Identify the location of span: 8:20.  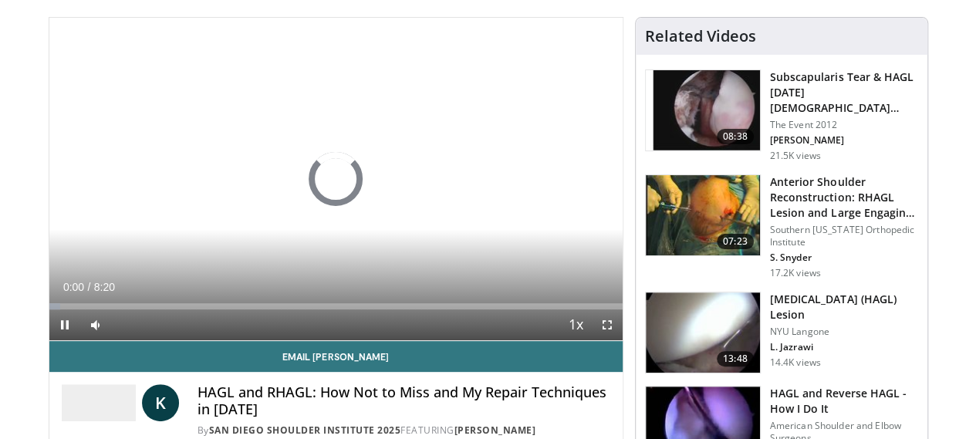
(104, 287).